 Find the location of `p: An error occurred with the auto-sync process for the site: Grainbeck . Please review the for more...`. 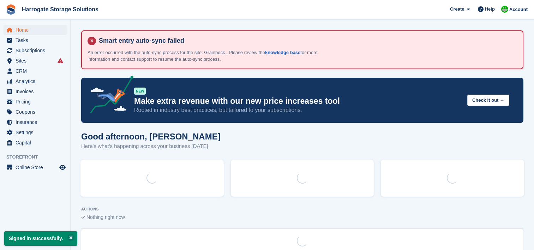

p: An error occurred with the auto-sync process for the site: Grainbeck . Please review the for more... is located at coordinates (211, 56).